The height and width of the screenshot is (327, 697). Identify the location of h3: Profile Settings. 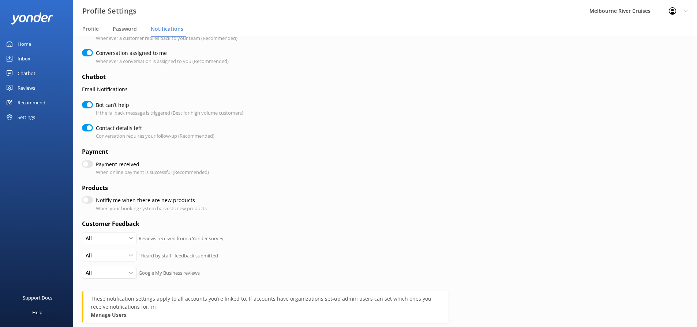
(109, 11).